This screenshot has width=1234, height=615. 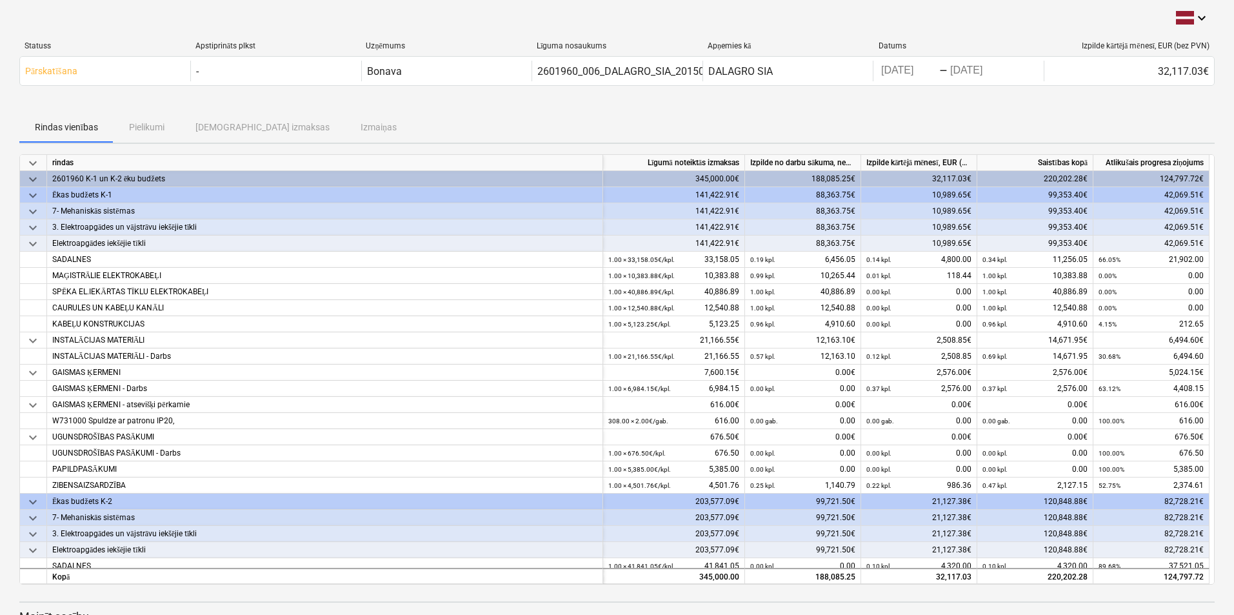 I want to click on div: Statuss, so click(x=105, y=46).